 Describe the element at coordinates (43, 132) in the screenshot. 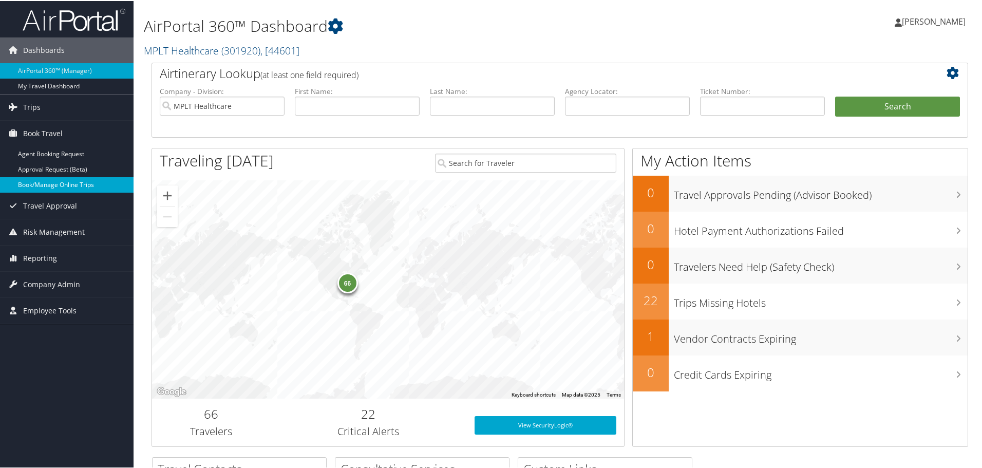

I see `span: Book Travel` at that location.